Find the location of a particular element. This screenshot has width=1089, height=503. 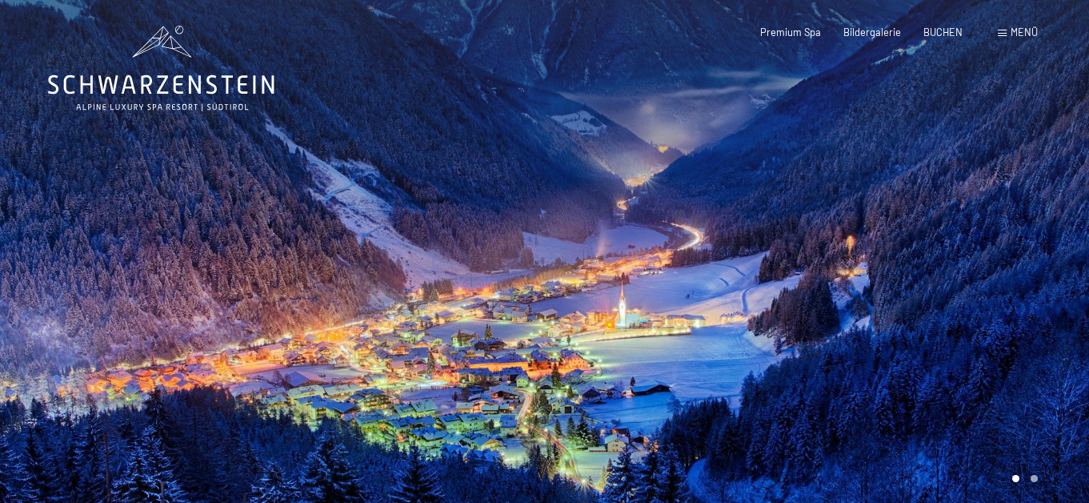

div: Carousel Pagination is located at coordinates (1022, 478).